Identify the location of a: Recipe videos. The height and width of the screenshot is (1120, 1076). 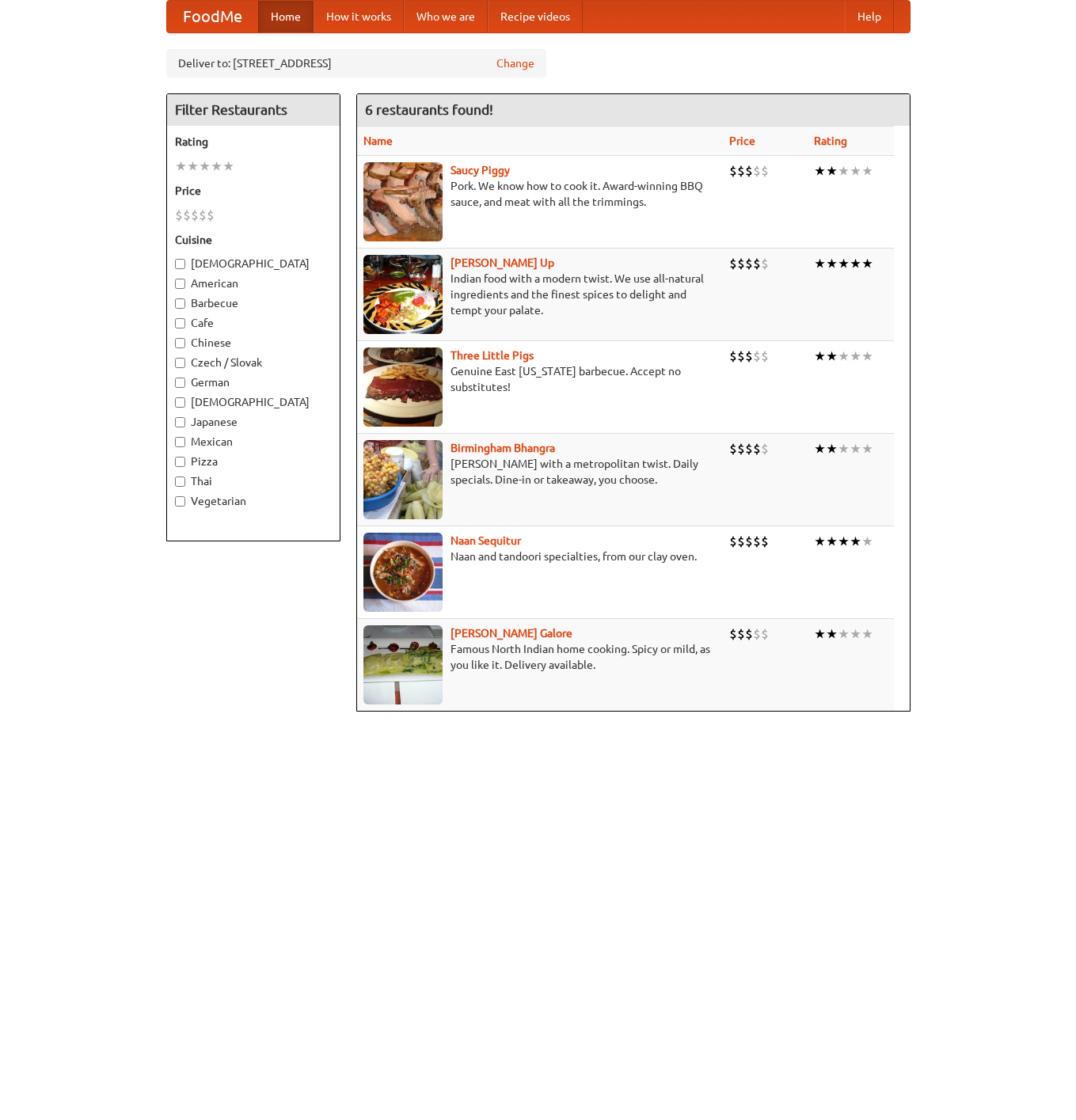
(535, 16).